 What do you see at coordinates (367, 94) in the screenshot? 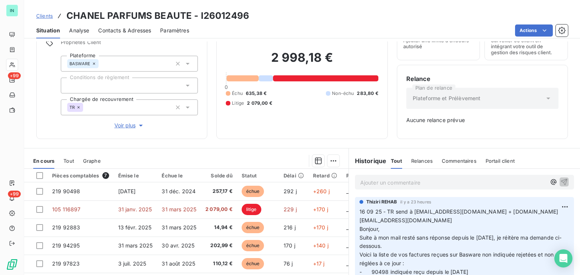
I see `span: 283,80 €` at bounding box center [367, 94].